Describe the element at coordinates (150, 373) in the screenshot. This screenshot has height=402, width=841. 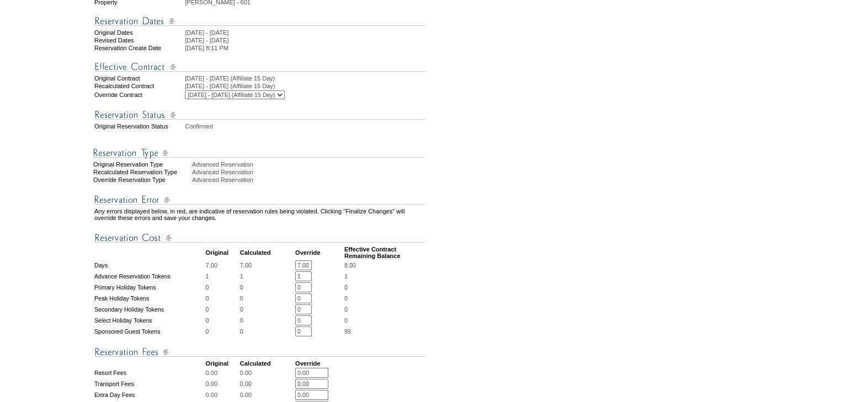
I see `td: Resort Fees` at that location.